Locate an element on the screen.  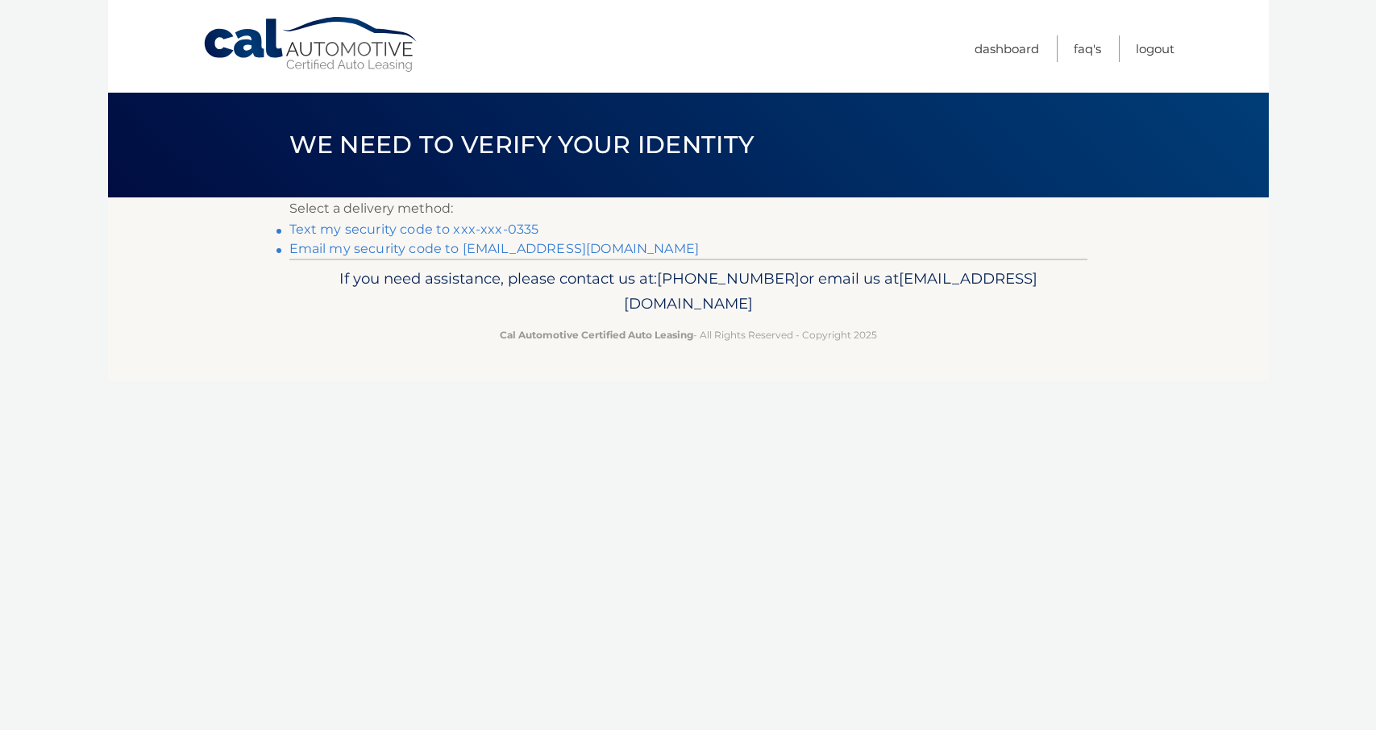
a: Text my security code to xxx-xxx-0335 is located at coordinates (414, 229).